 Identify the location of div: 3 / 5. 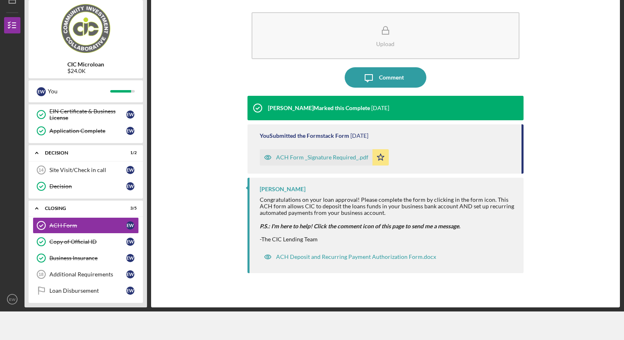
(129, 209).